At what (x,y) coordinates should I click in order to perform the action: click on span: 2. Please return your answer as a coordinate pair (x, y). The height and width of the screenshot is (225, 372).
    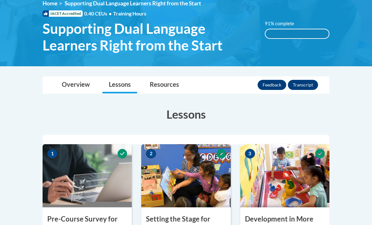
    Looking at the image, I should click on (151, 154).